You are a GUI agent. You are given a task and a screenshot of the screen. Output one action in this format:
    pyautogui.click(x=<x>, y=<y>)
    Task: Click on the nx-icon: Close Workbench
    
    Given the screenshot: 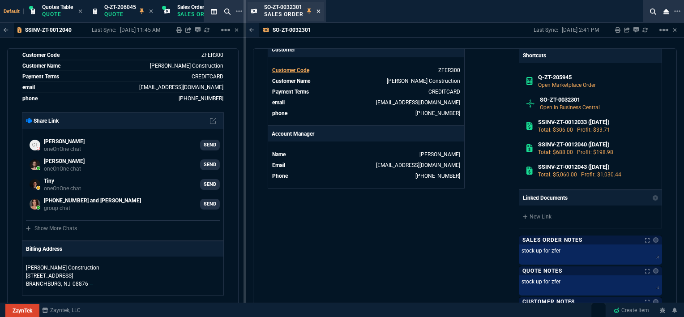 What is the action you would take?
    pyautogui.click(x=667, y=12)
    